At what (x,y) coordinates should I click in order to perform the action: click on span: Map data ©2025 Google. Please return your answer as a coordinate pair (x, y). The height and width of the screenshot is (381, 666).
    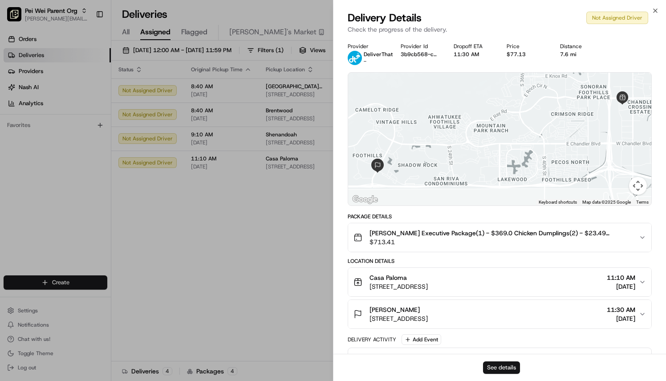
    Looking at the image, I should click on (607, 202).